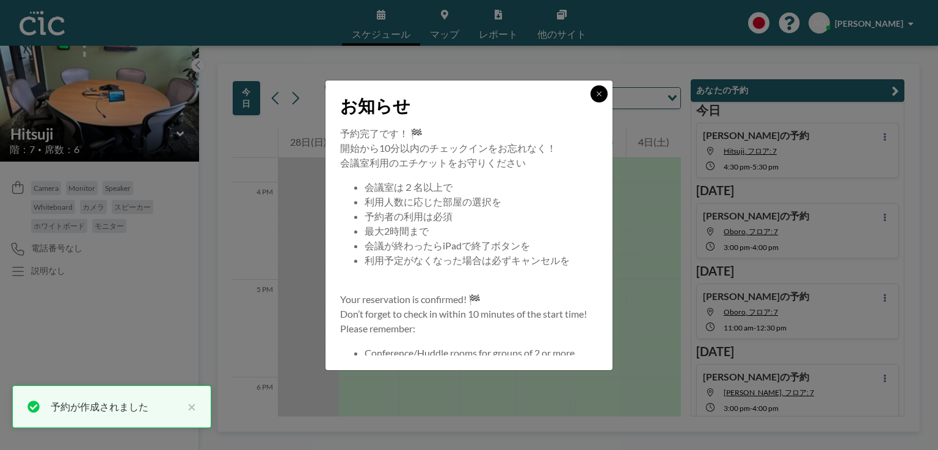 This screenshot has height=450, width=938. I want to click on span: 会議室は２名以上で, so click(408, 187).